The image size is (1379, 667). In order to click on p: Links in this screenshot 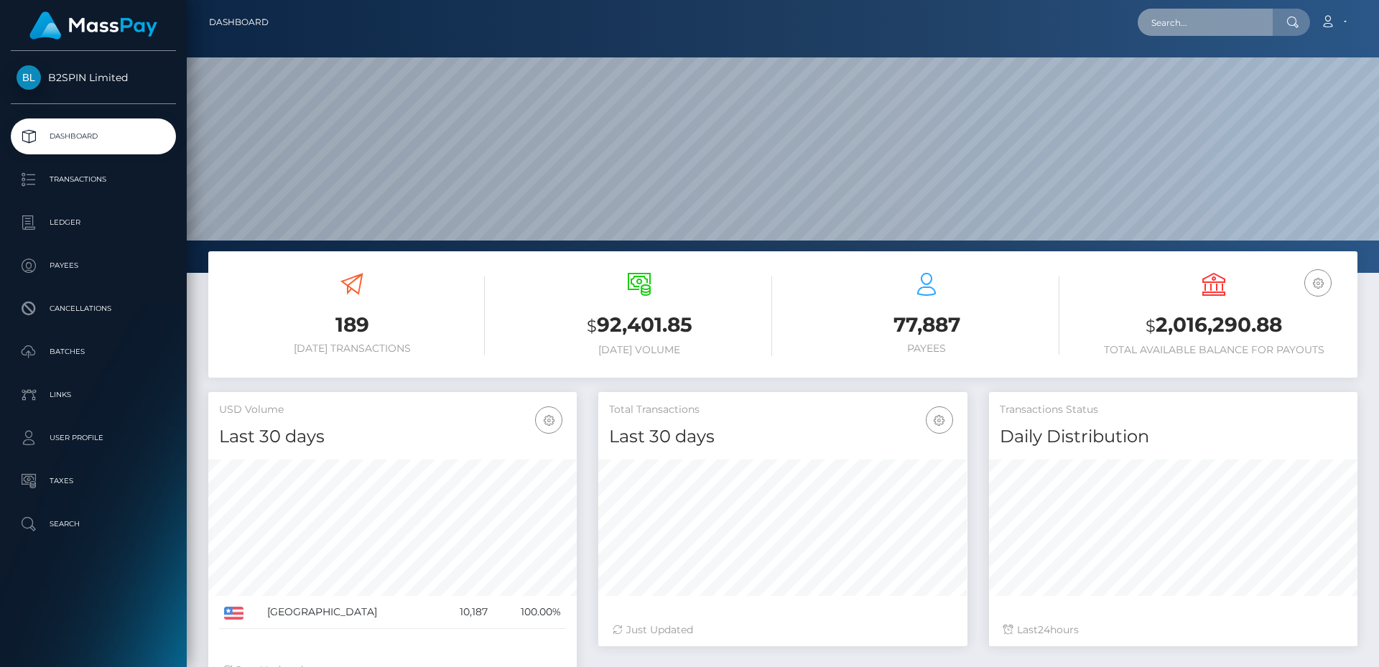, I will do `click(93, 395)`.